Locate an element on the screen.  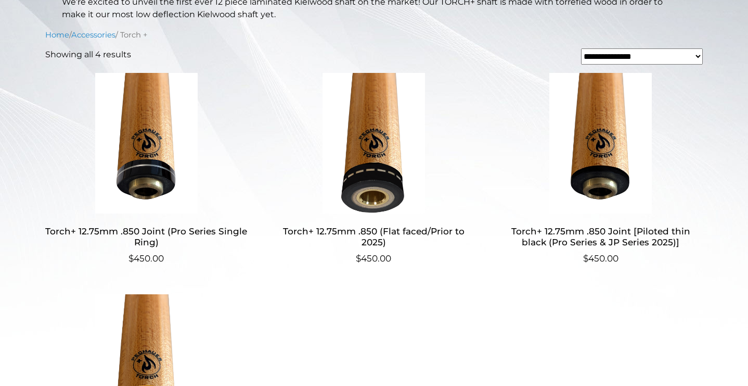
p: Showing all 4 results is located at coordinates (88, 55).